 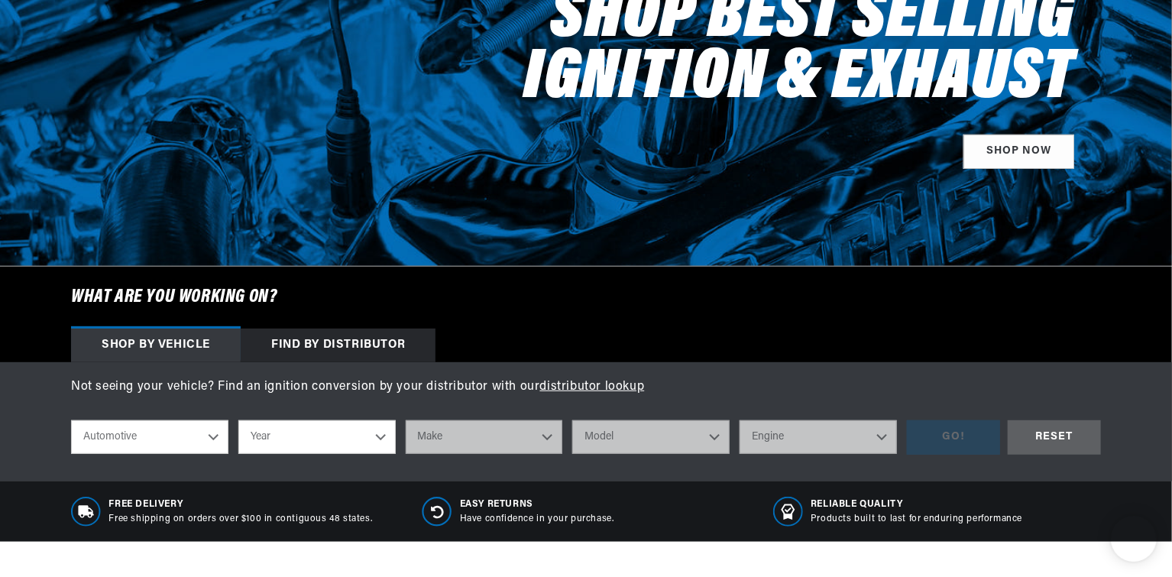 I want to click on span: Easy Returns, so click(x=537, y=504).